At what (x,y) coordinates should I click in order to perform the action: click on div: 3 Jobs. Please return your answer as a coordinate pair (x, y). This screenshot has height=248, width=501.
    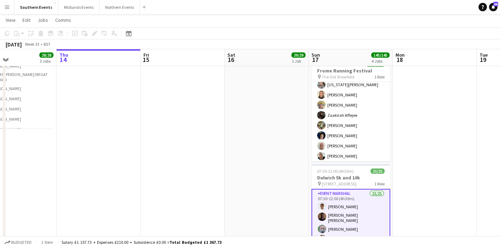
    Looking at the image, I should click on (46, 61).